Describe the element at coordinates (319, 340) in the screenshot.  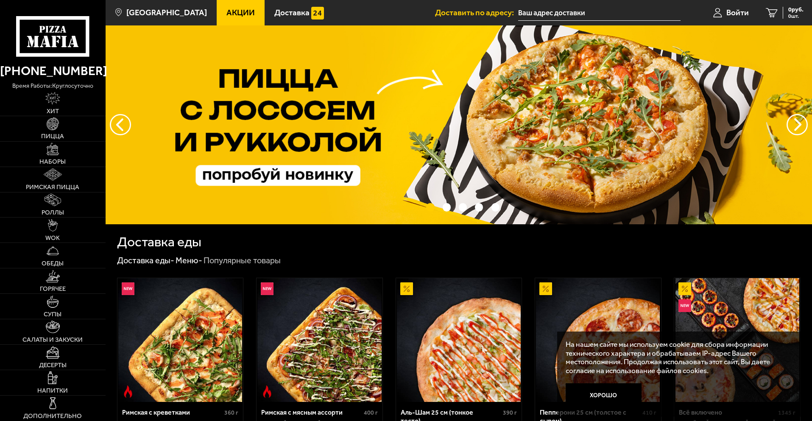
I see `img: Римская с мясным ассорти` at that location.